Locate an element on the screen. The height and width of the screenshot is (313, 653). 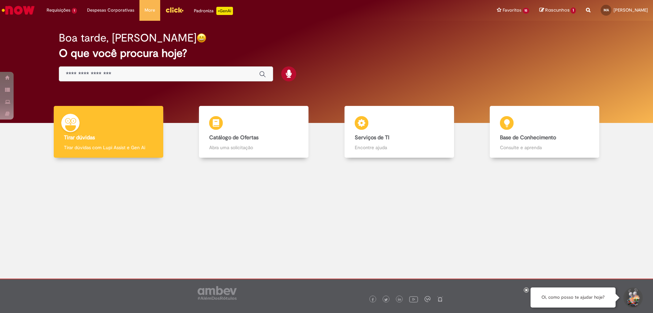
a: Serviços de TI Encontre ajuda is located at coordinates (399, 132).